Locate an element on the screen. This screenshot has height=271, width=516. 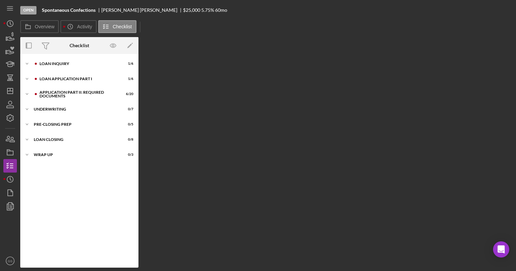
button: Checklist is located at coordinates (117, 27).